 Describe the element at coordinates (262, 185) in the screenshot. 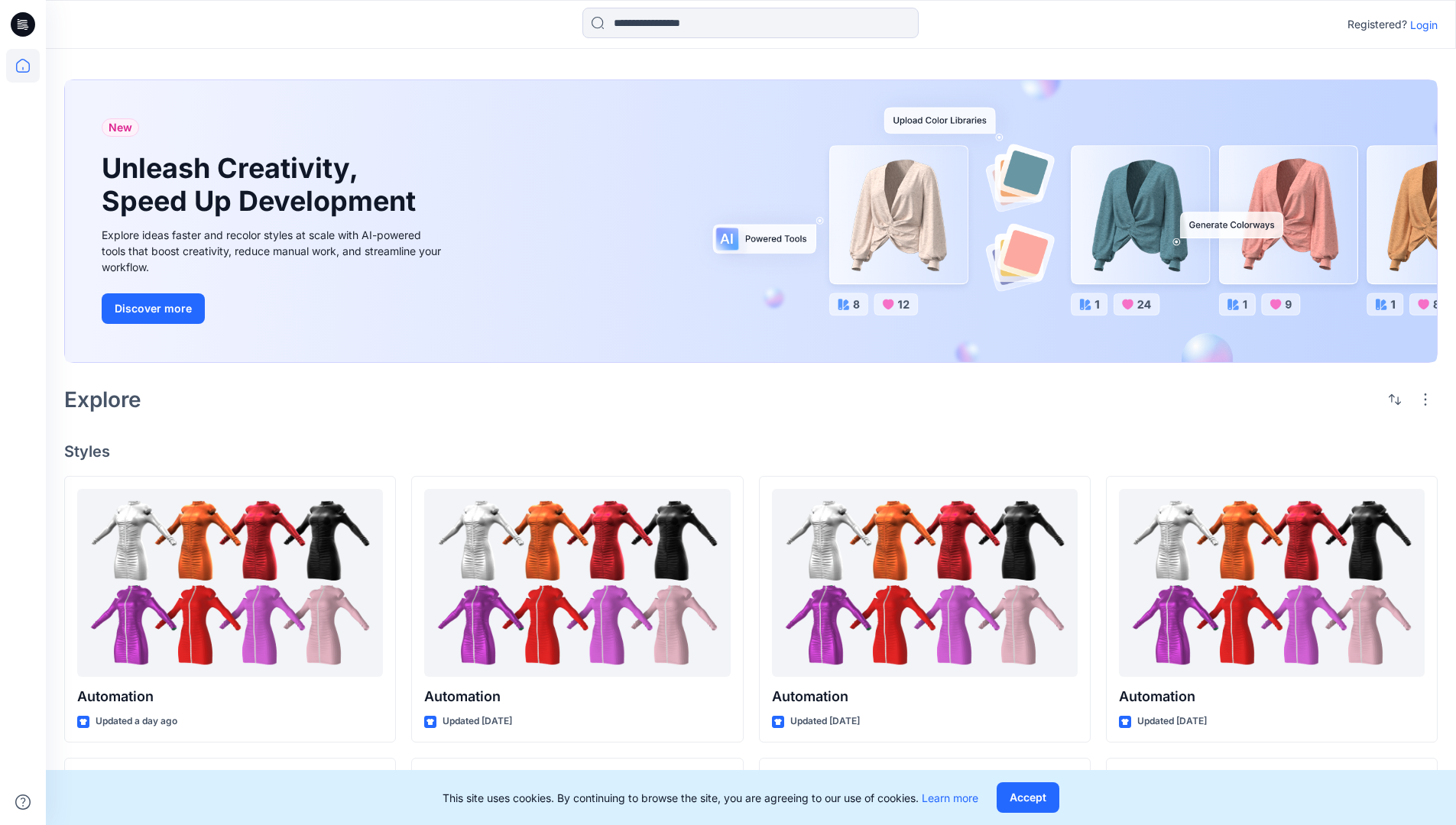

I see `h1: Unleash Creativity, Speed Up Development` at that location.